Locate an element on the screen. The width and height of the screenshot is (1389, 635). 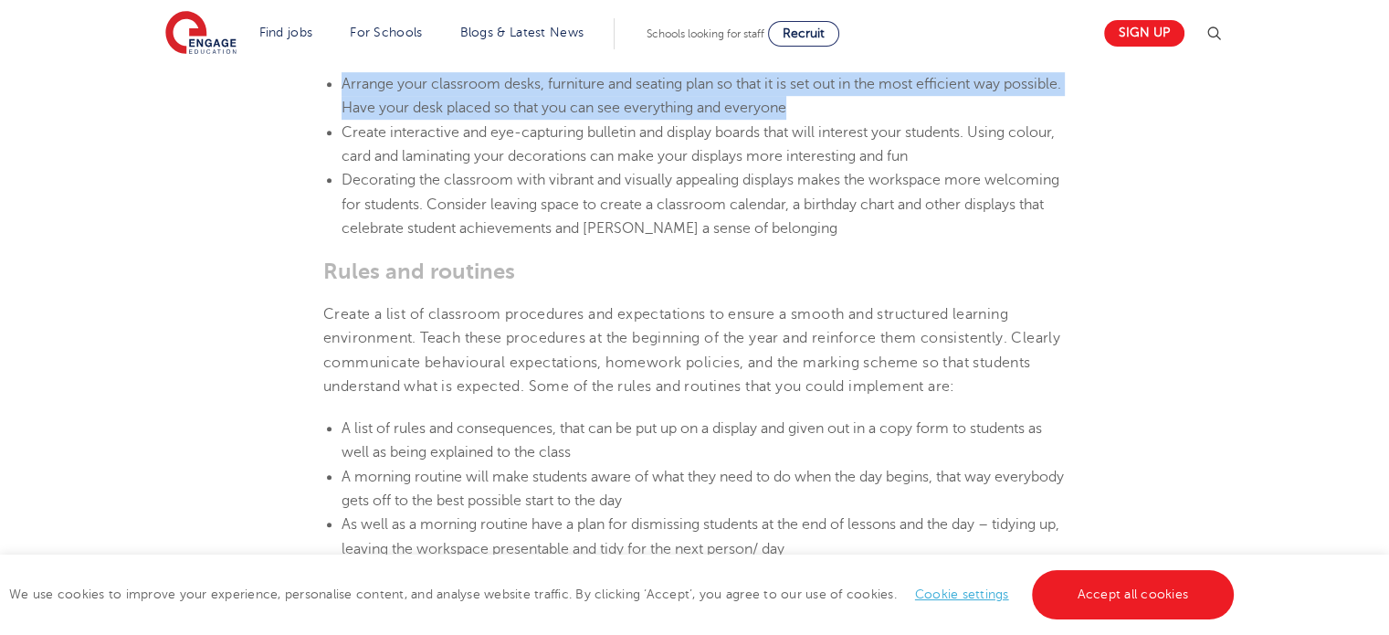
a: Accept all cookies is located at coordinates (1133, 594).